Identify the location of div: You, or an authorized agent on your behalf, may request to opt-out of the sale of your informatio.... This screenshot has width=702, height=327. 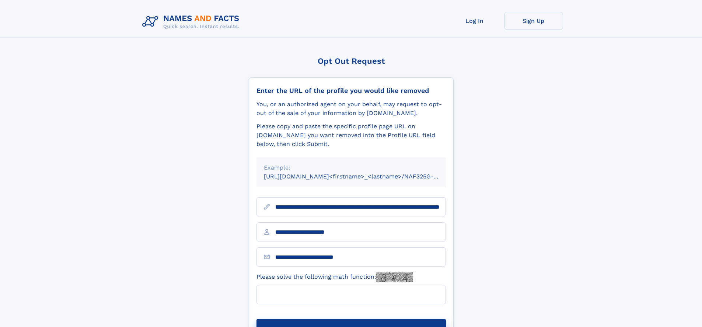
(351, 109).